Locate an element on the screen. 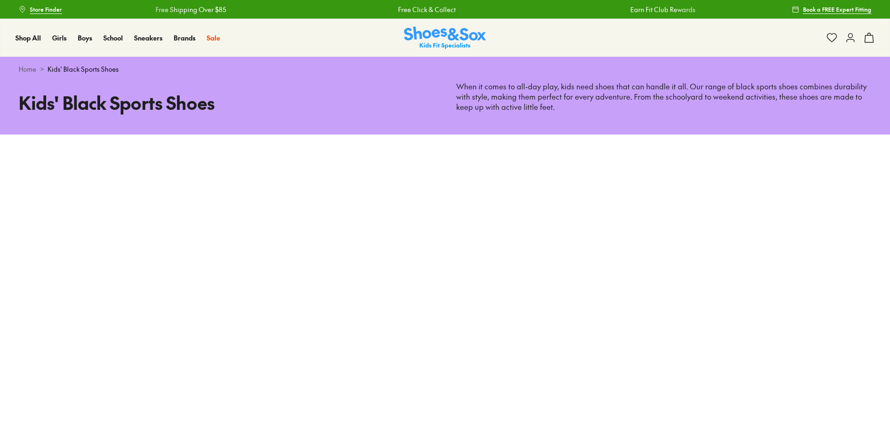 This screenshot has width=890, height=424. h1: Kids' Black Sports Shoes is located at coordinates (226, 102).